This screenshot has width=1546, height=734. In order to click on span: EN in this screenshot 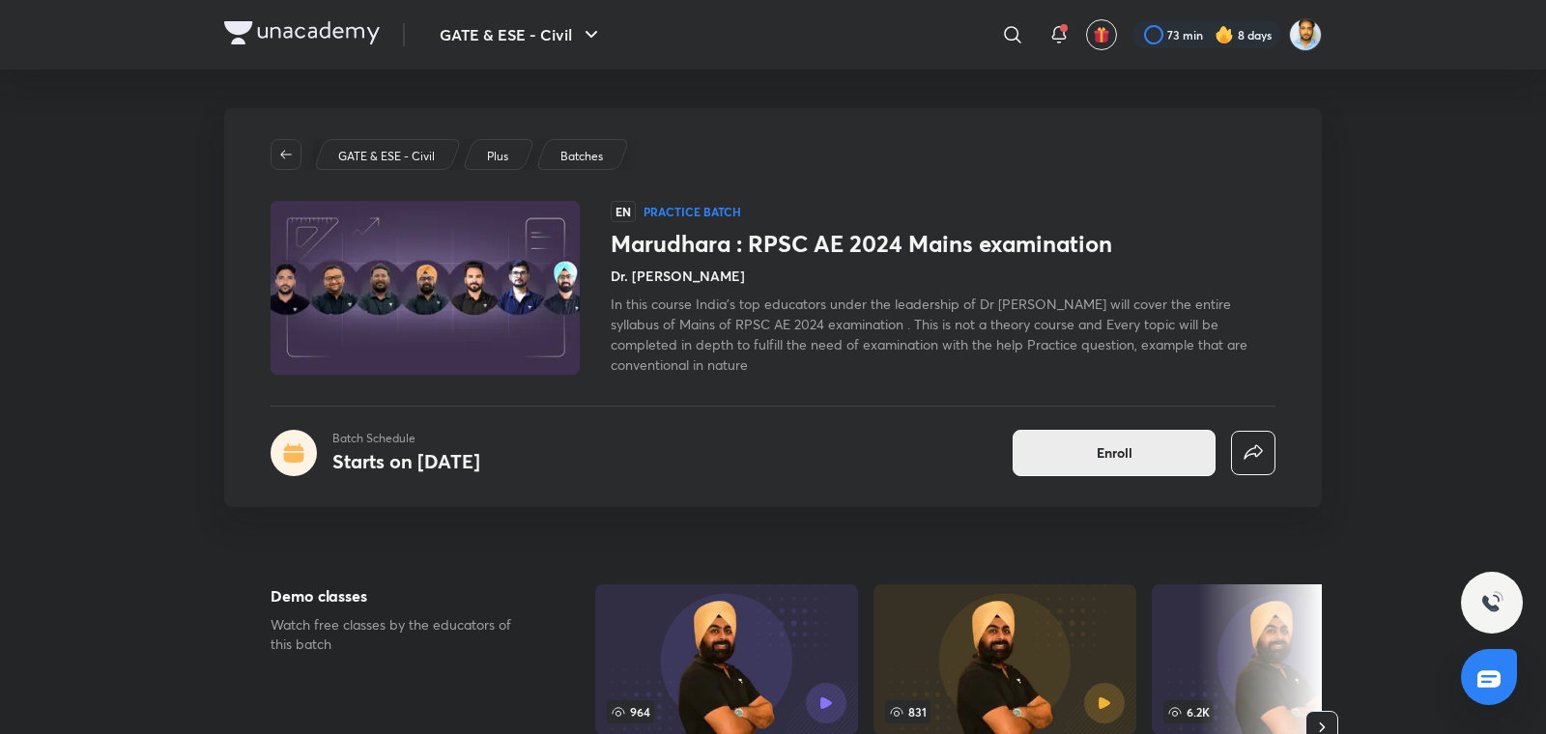, I will do `click(623, 212)`.